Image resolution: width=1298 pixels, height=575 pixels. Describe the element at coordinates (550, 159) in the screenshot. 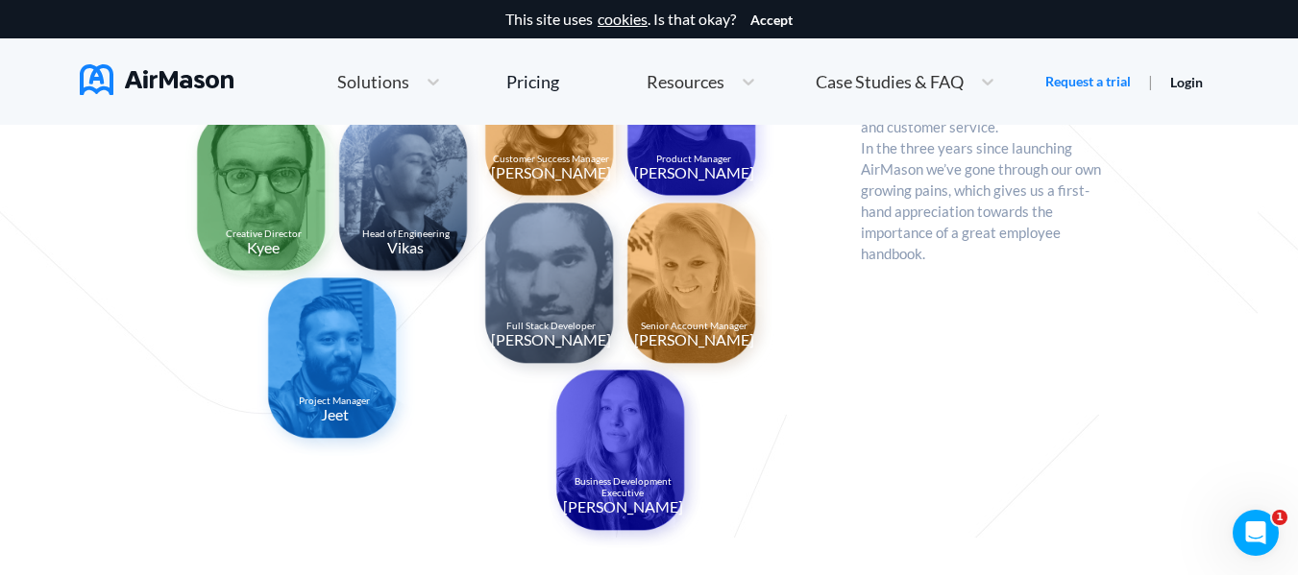

I see `center: Customer Success Manager` at that location.